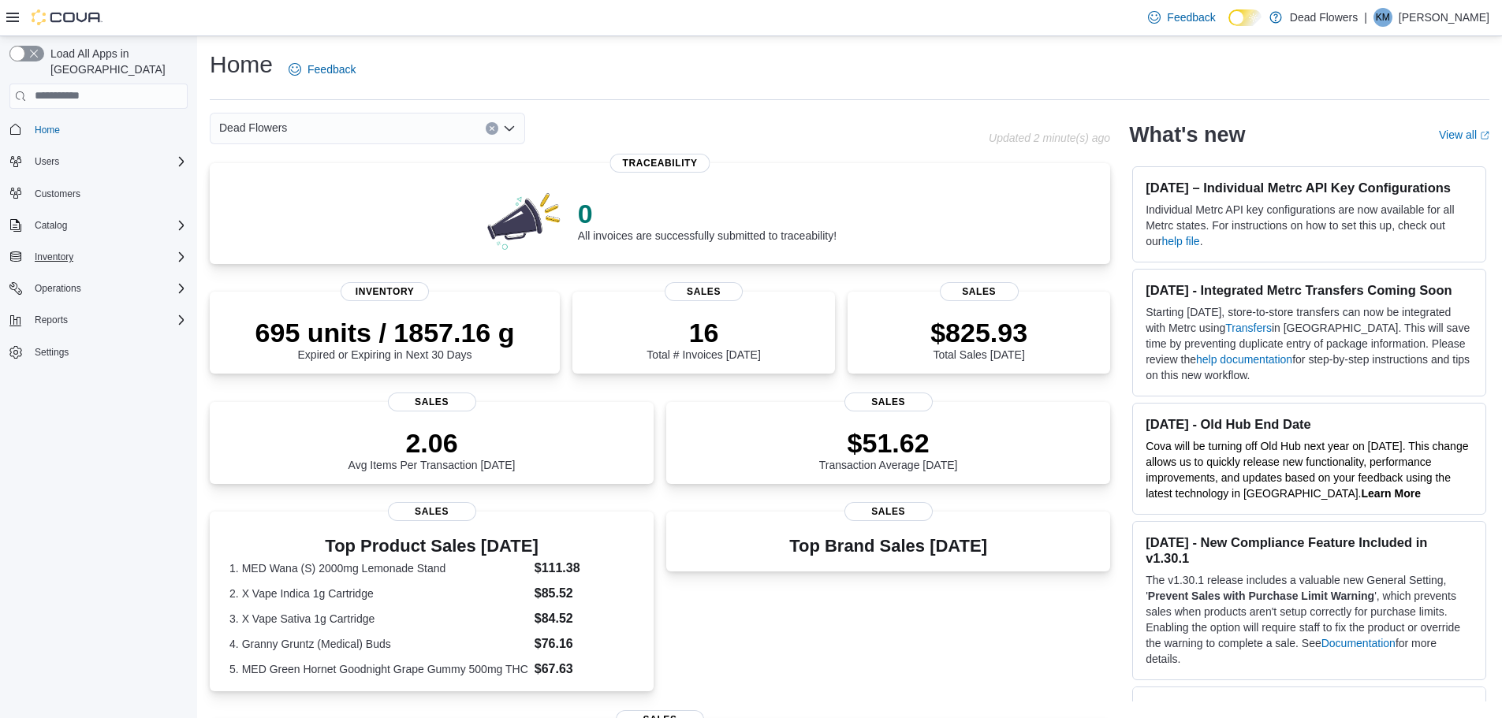 Image resolution: width=1502 pixels, height=718 pixels. What do you see at coordinates (660, 163) in the screenshot?
I see `span: Traceability` at bounding box center [660, 163].